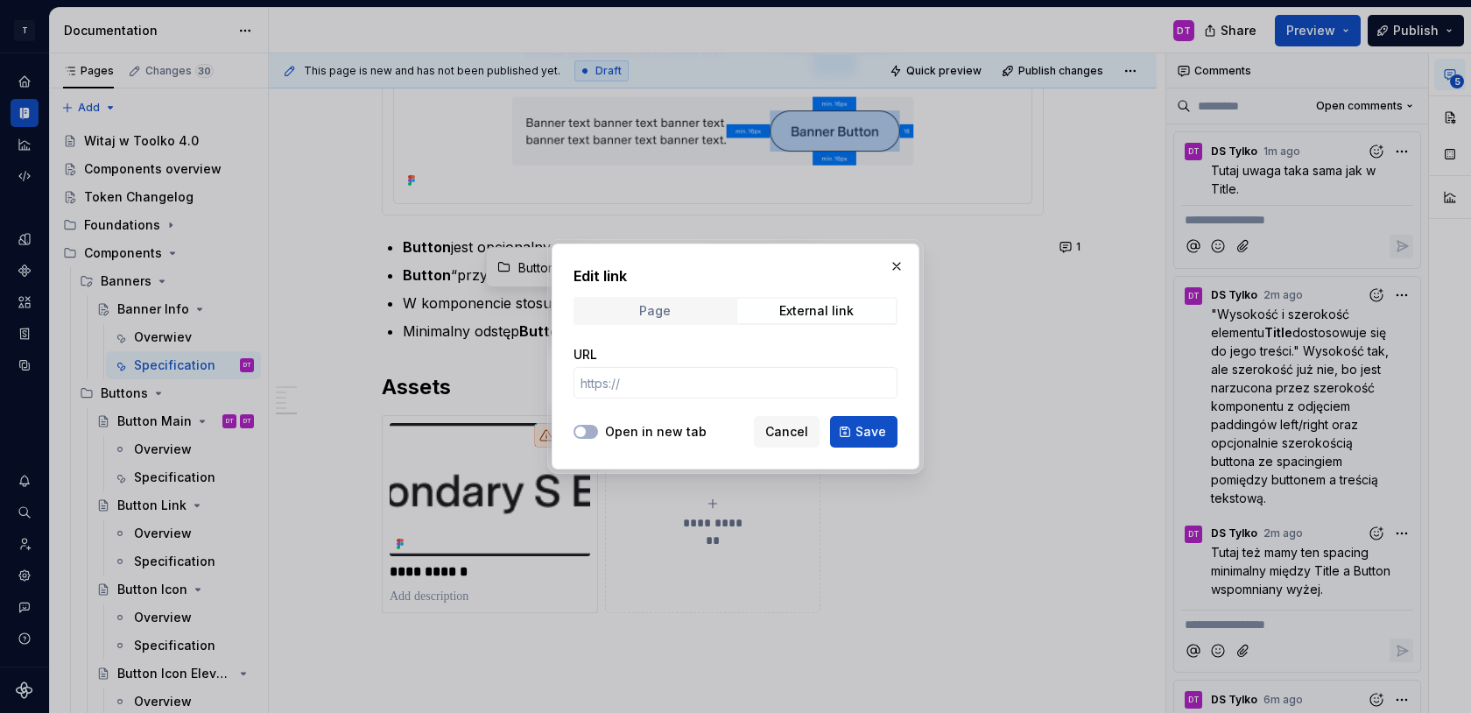  I want to click on label: URL, so click(585, 355).